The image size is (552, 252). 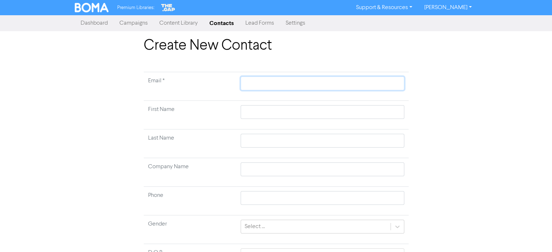 I want to click on img: BOMA Logo, so click(x=92, y=8).